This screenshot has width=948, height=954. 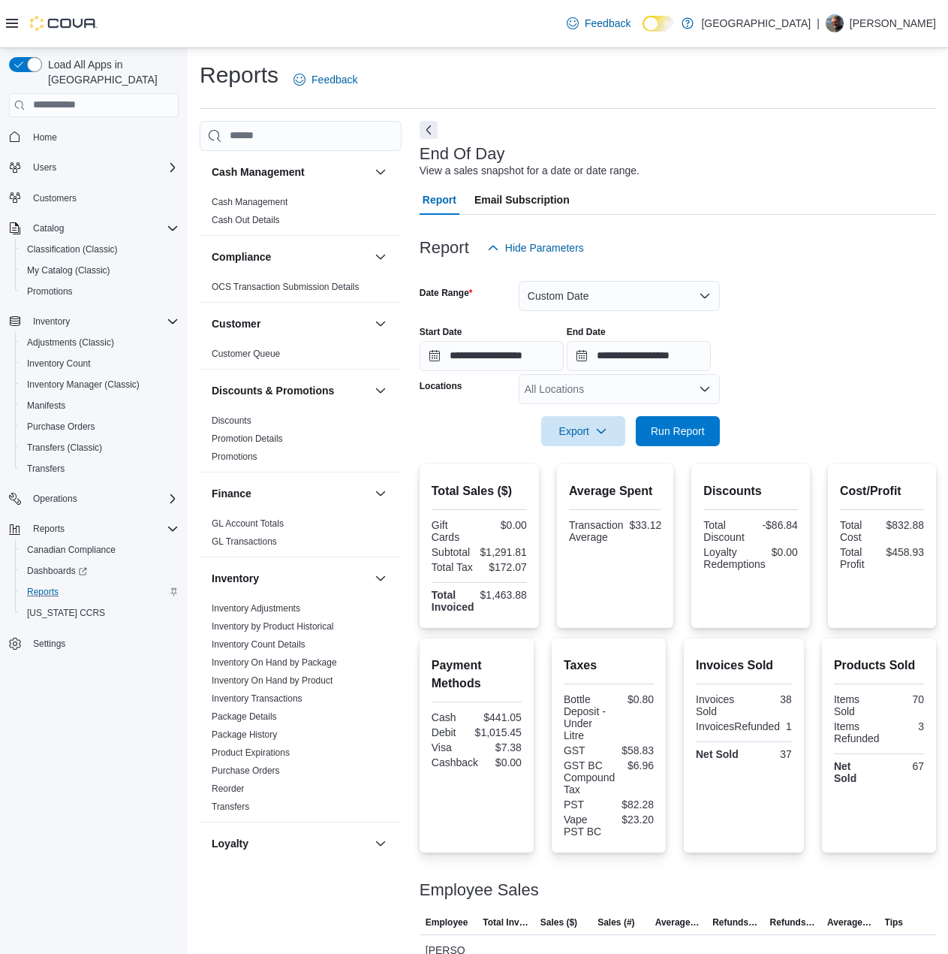 I want to click on span: Feedback, so click(x=607, y=23).